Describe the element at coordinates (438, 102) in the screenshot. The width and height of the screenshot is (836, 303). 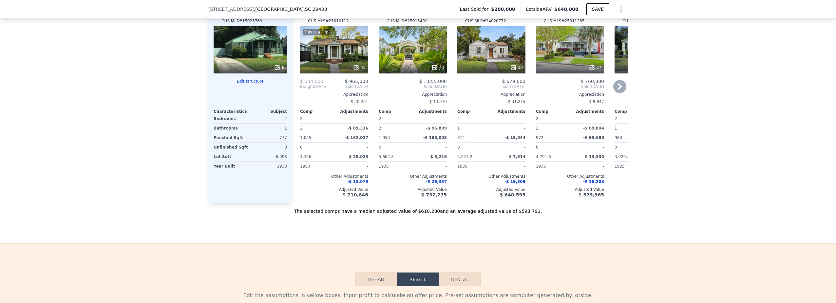
I see `span: $ 13,670` at that location.